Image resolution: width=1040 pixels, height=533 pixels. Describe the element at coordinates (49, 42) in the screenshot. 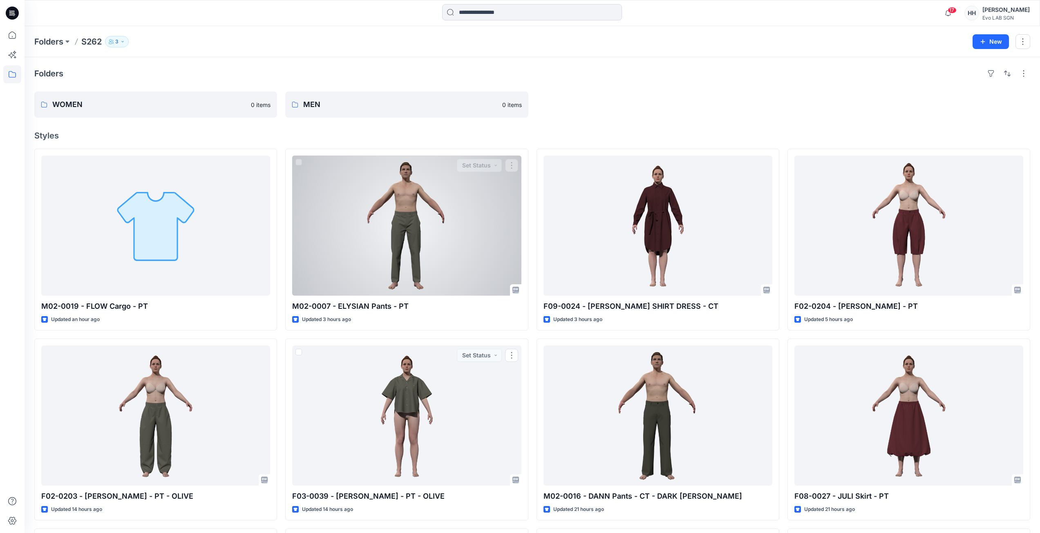

I see `a: Folders` at that location.